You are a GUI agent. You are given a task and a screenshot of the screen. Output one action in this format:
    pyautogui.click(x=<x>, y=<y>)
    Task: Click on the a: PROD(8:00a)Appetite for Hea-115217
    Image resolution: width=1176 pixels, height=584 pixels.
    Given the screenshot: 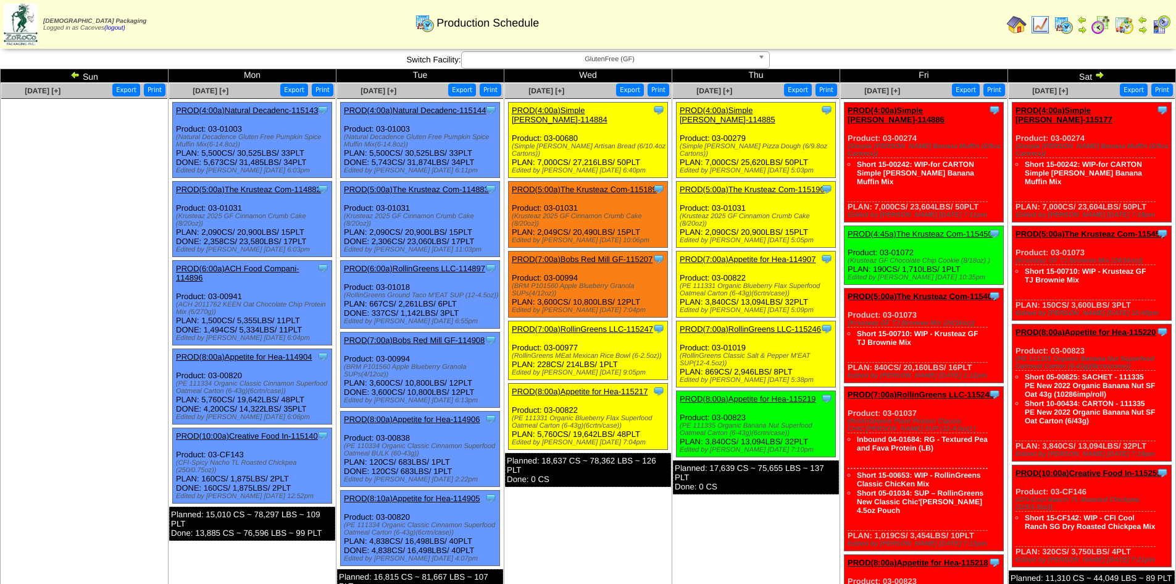 What is the action you would take?
    pyautogui.click(x=580, y=391)
    